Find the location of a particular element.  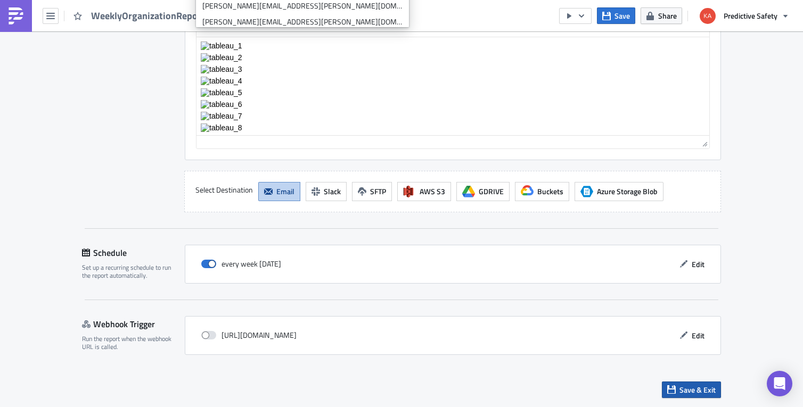

img: PushMetrics is located at coordinates (16, 16).